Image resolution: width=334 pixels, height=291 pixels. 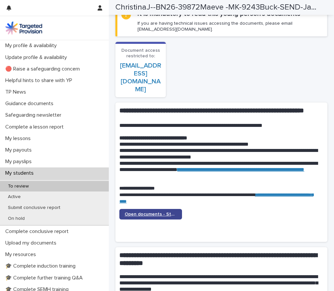 I want to click on p: Submit conclusive report, so click(x=34, y=207).